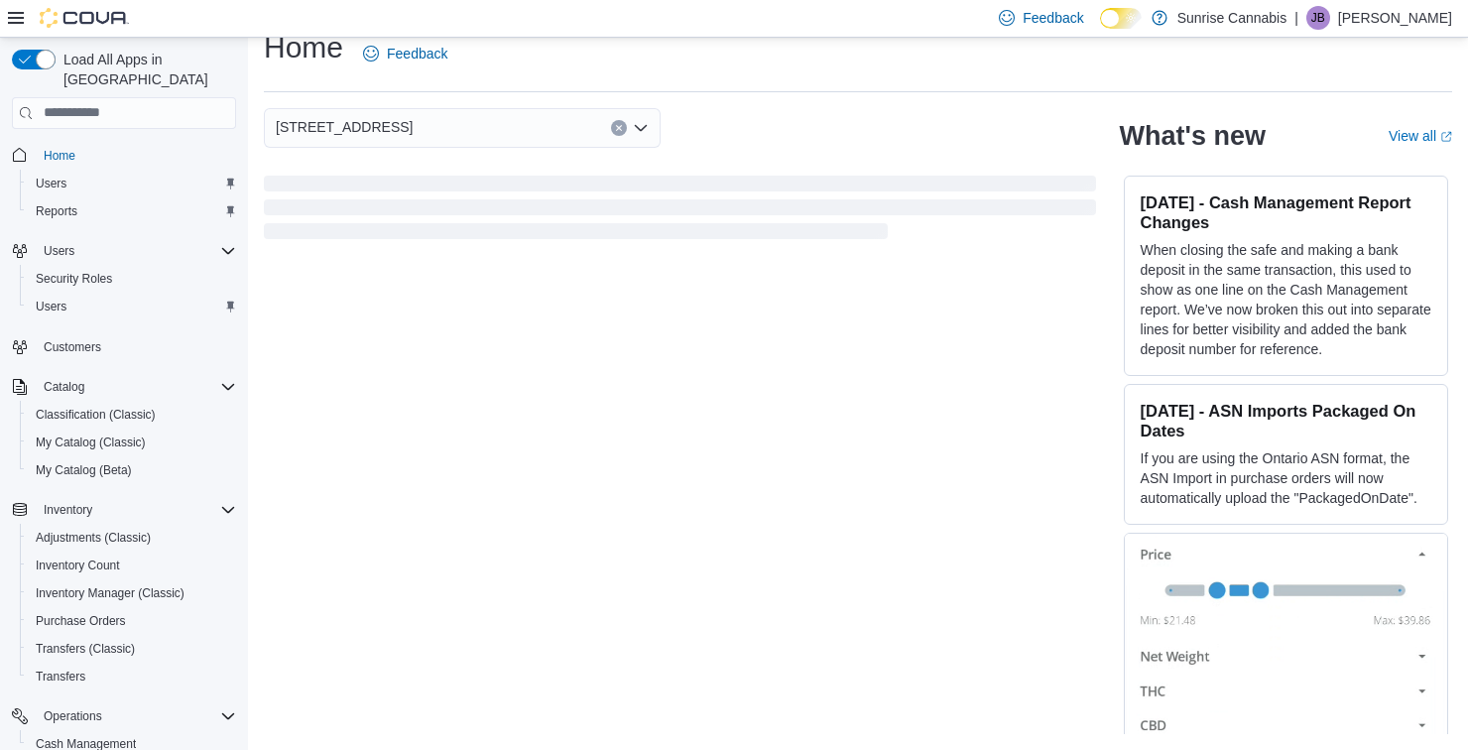 The image size is (1468, 750). Describe the element at coordinates (132, 677) in the screenshot. I see `button: Transfers` at that location.